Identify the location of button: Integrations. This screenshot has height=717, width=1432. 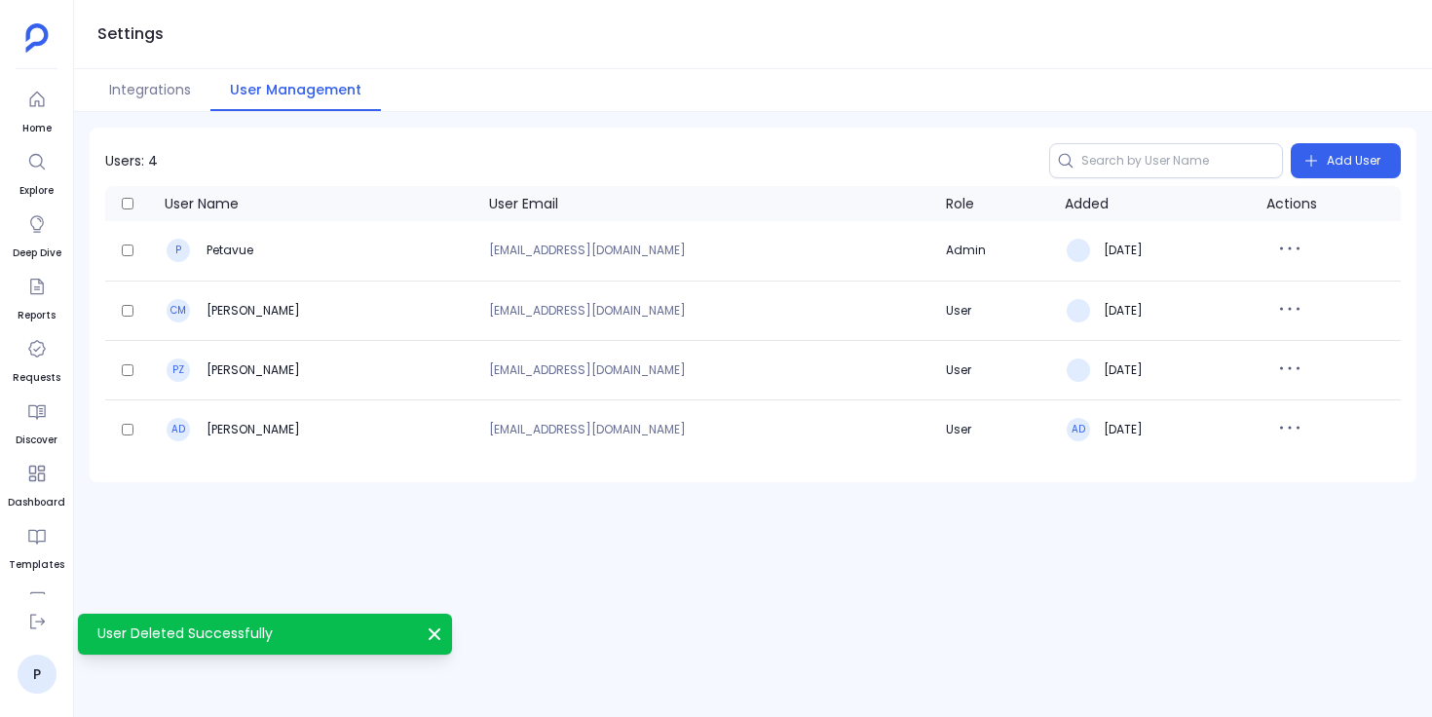
(150, 90).